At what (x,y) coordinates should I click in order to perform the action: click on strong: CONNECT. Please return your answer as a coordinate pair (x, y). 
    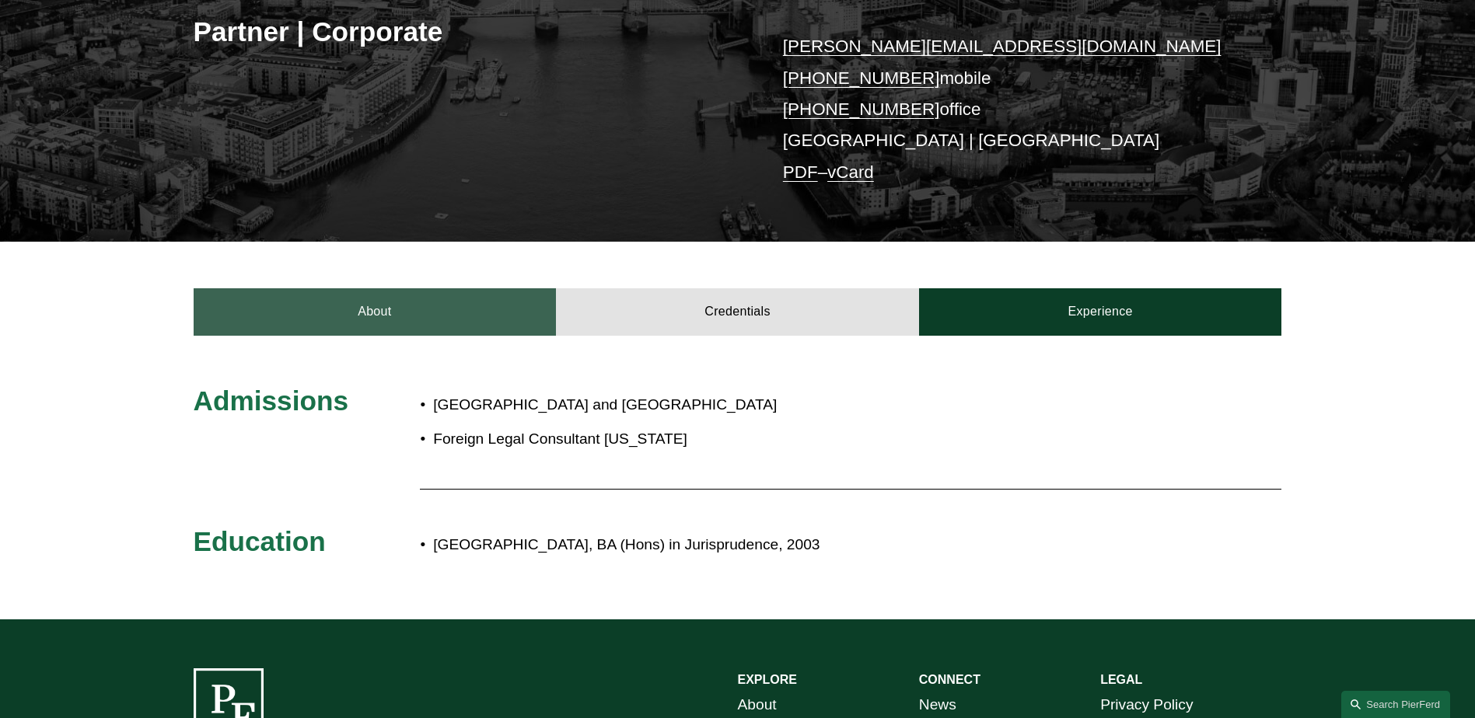
    Looking at the image, I should click on (949, 679).